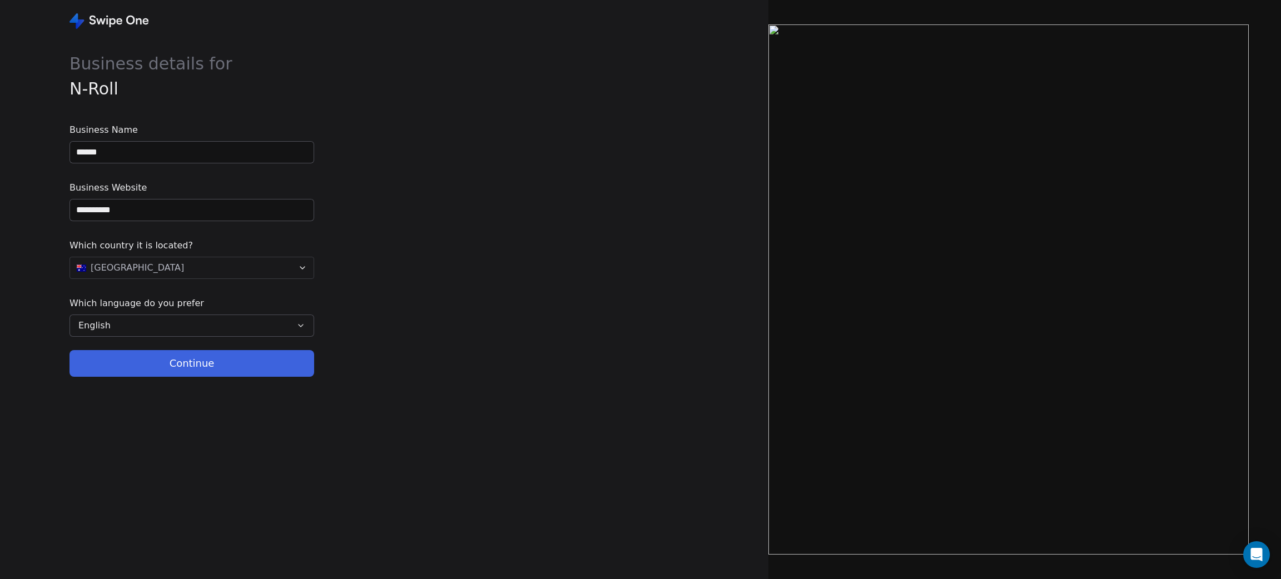  Describe the element at coordinates (95, 326) in the screenshot. I see `span: English` at that location.